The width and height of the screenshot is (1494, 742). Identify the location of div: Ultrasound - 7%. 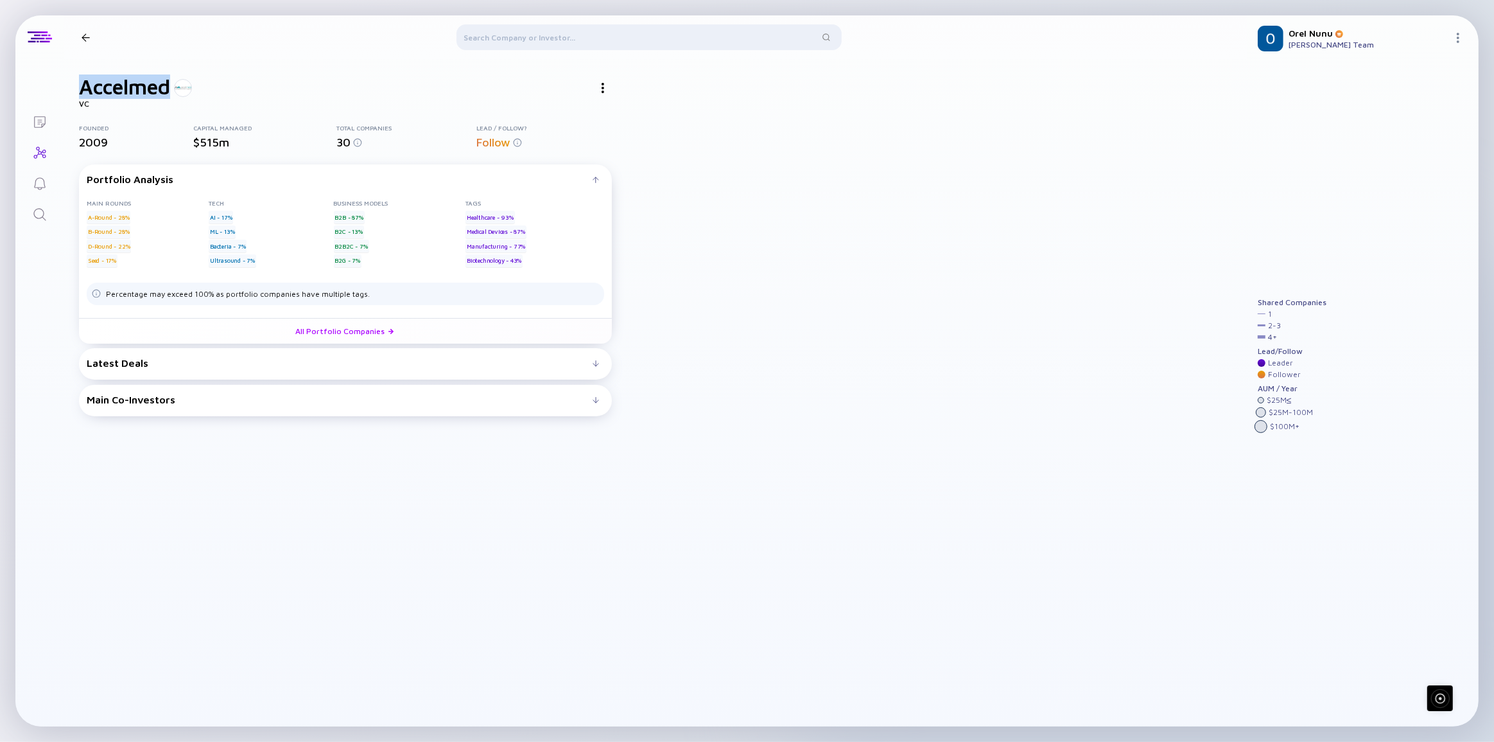
(232, 261).